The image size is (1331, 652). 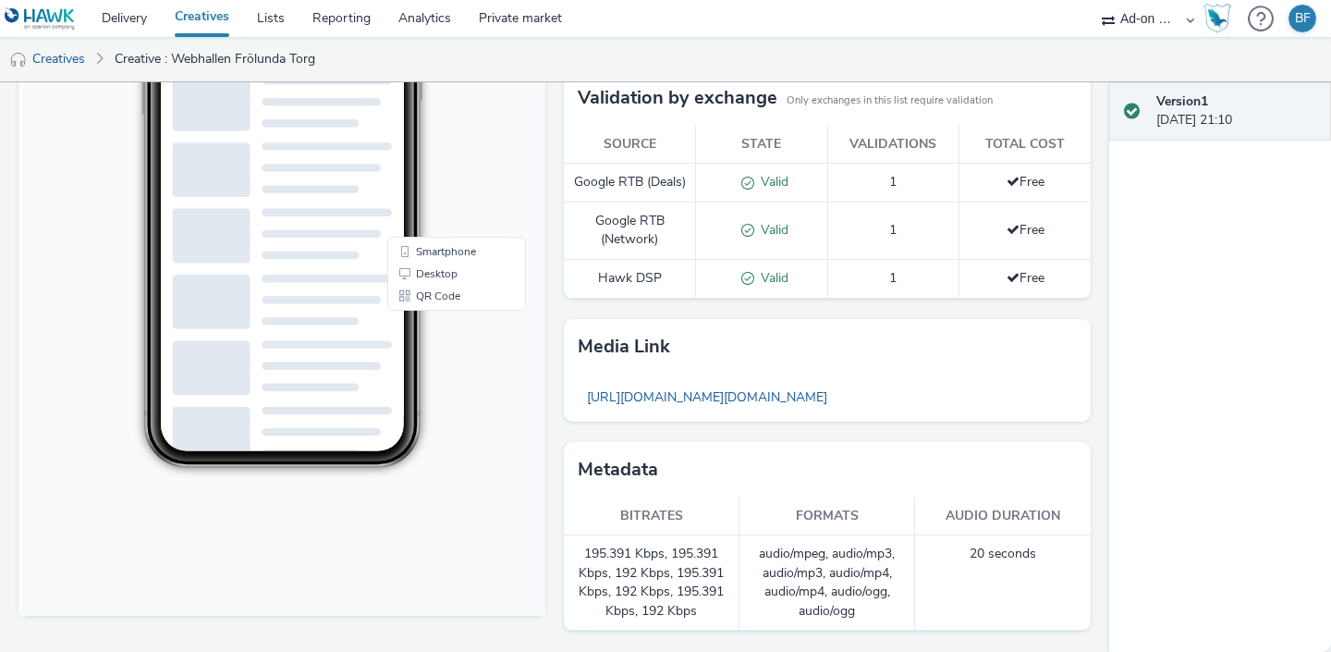 What do you see at coordinates (438, 394) in the screenshot?
I see `li: Smartphone` at bounding box center [438, 394].